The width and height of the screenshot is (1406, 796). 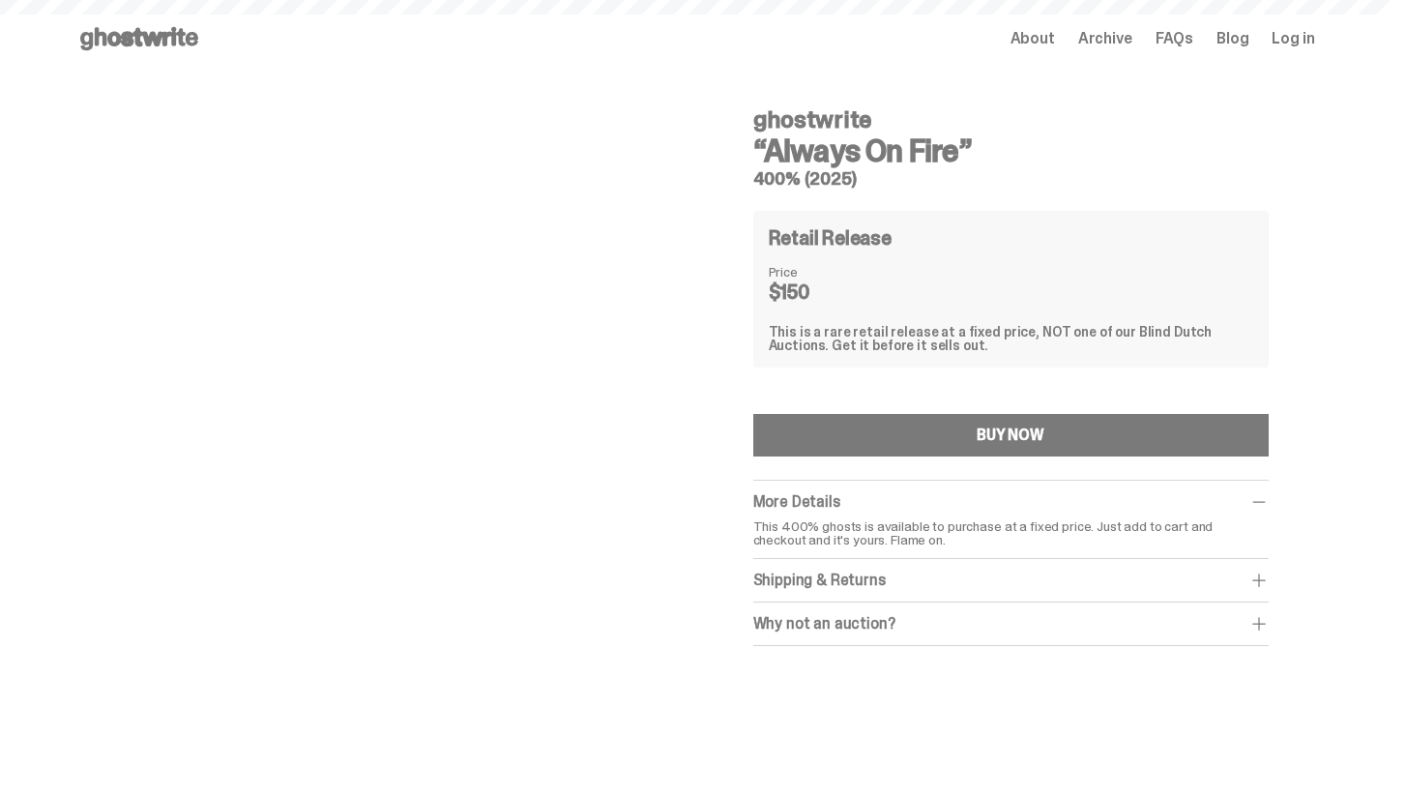 I want to click on div: BUY NOW, so click(x=1011, y=435).